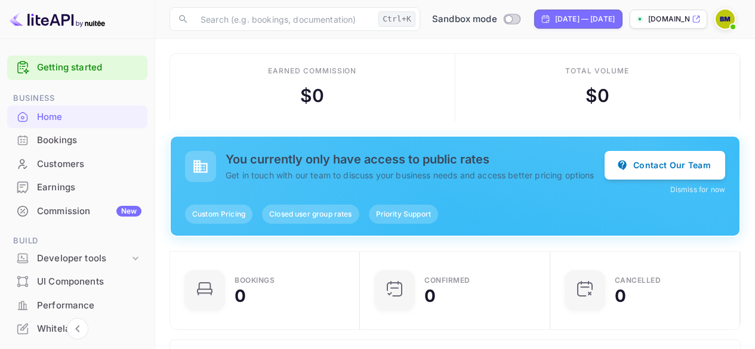 The image size is (755, 349). What do you see at coordinates (77, 164) in the screenshot?
I see `a: Customers` at bounding box center [77, 164].